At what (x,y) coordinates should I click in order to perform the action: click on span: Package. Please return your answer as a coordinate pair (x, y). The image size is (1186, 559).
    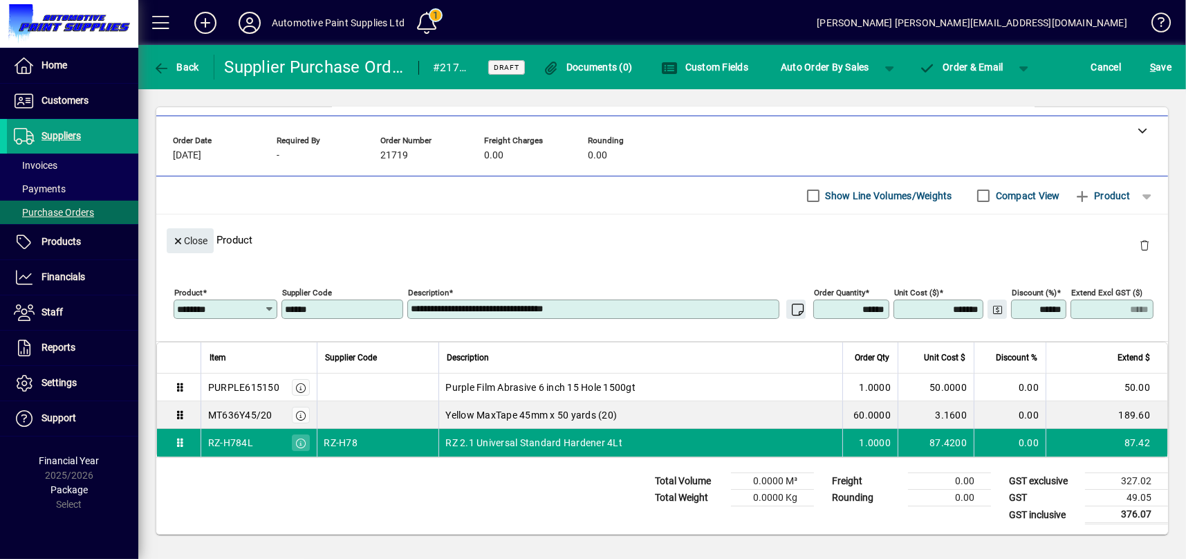
    Looking at the image, I should click on (69, 490).